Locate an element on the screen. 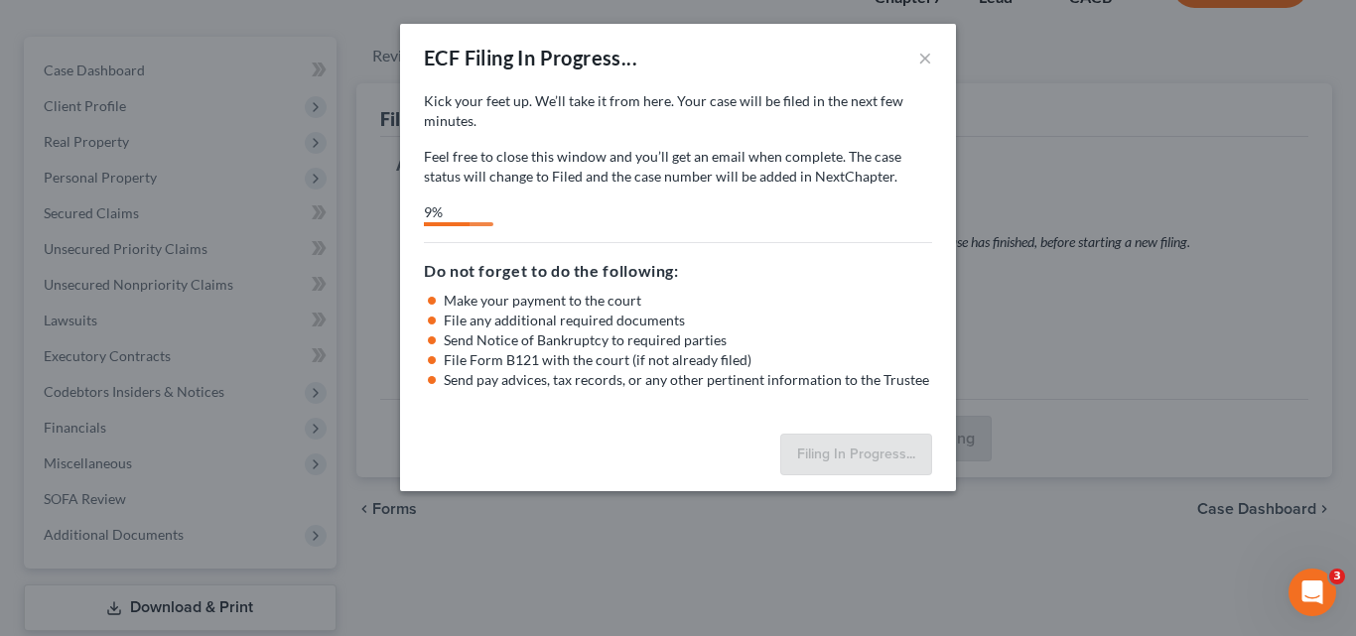 This screenshot has height=636, width=1356. li: File Form B121 with the court (if not already filed) is located at coordinates (688, 360).